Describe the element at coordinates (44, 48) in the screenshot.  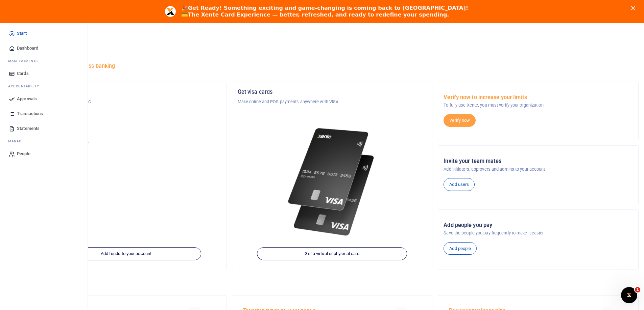
I see `a: Dashboard` at that location.